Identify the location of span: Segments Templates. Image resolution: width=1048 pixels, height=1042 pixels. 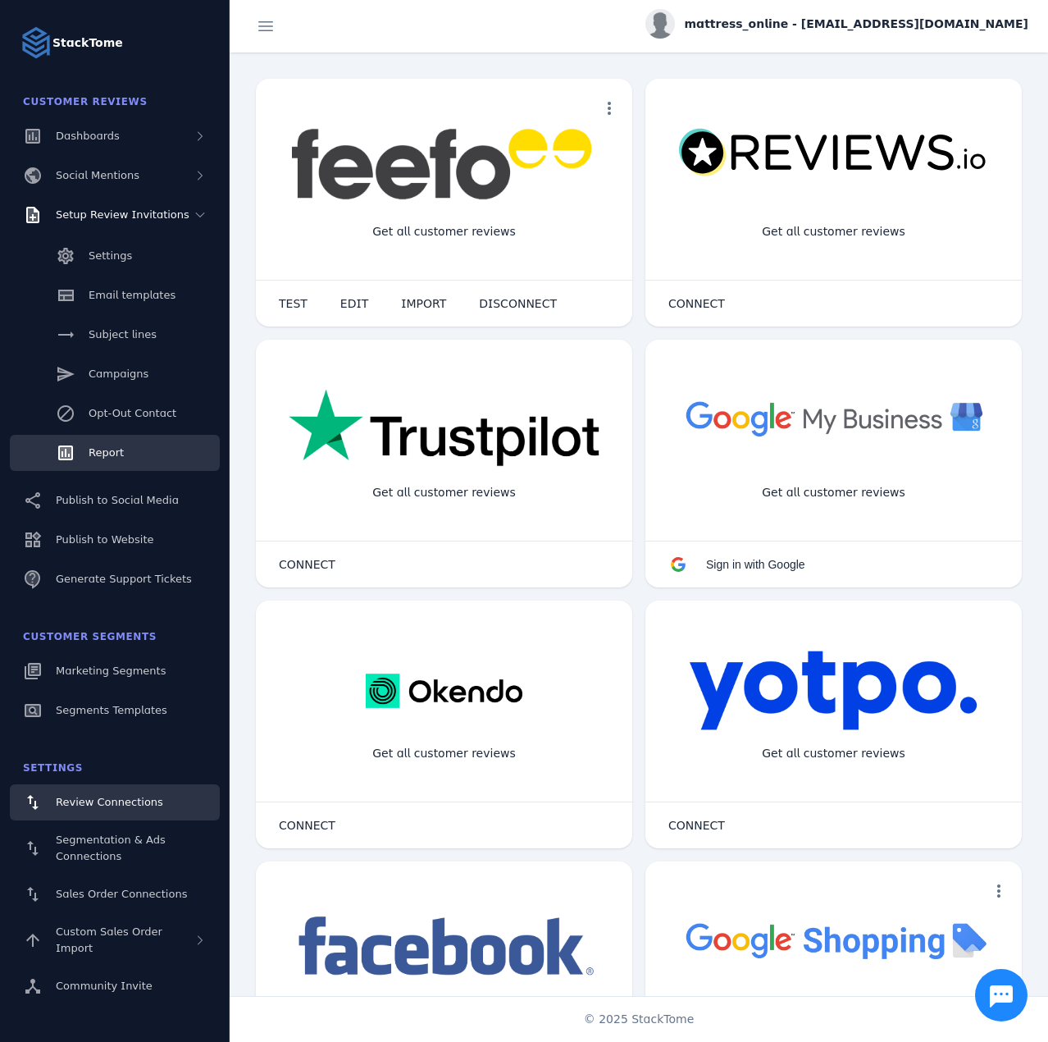
(112, 709).